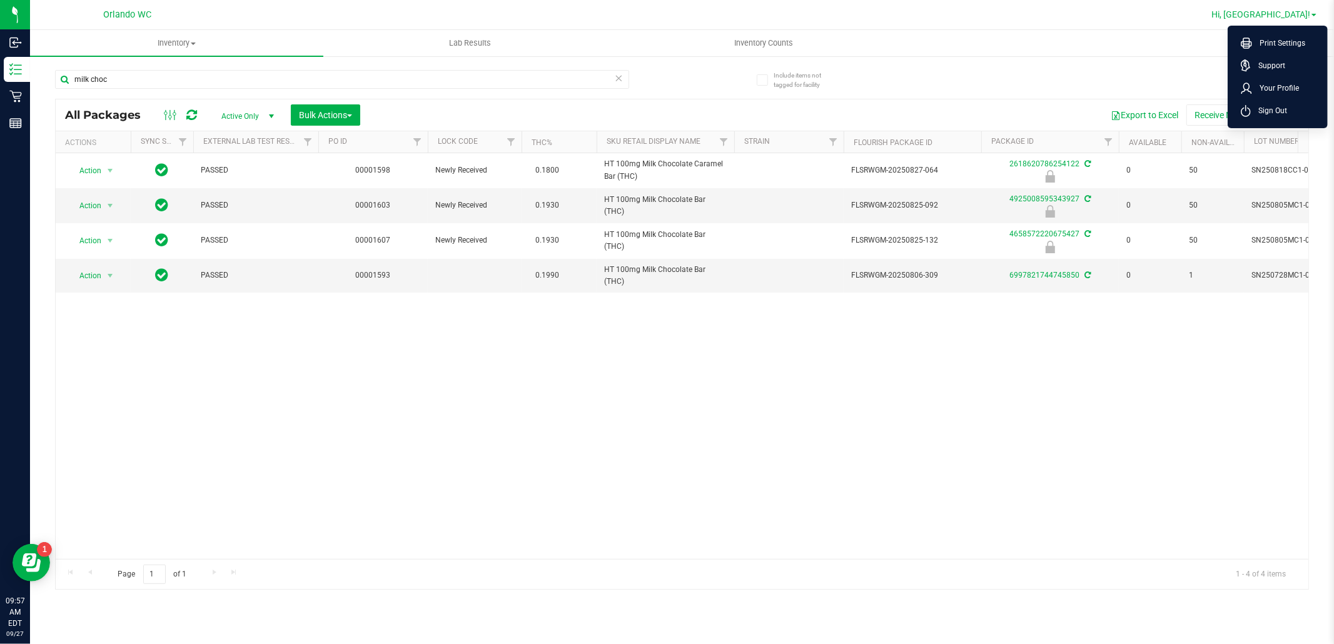  I want to click on button: Receive Non-Cannabis, so click(1237, 115).